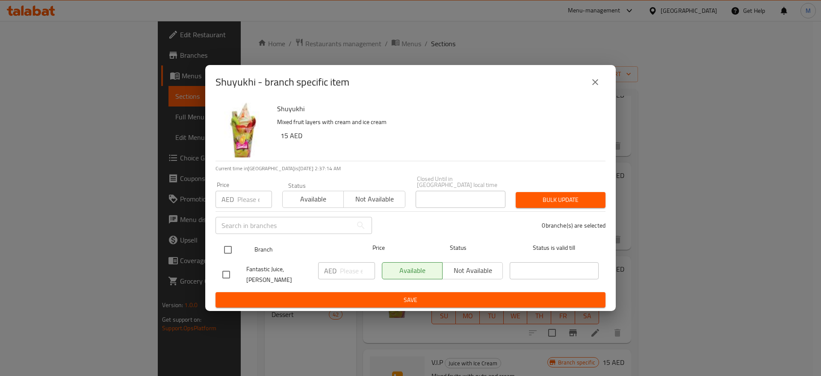  Describe the element at coordinates (243, 130) in the screenshot. I see `img: Shuyukhi` at that location.